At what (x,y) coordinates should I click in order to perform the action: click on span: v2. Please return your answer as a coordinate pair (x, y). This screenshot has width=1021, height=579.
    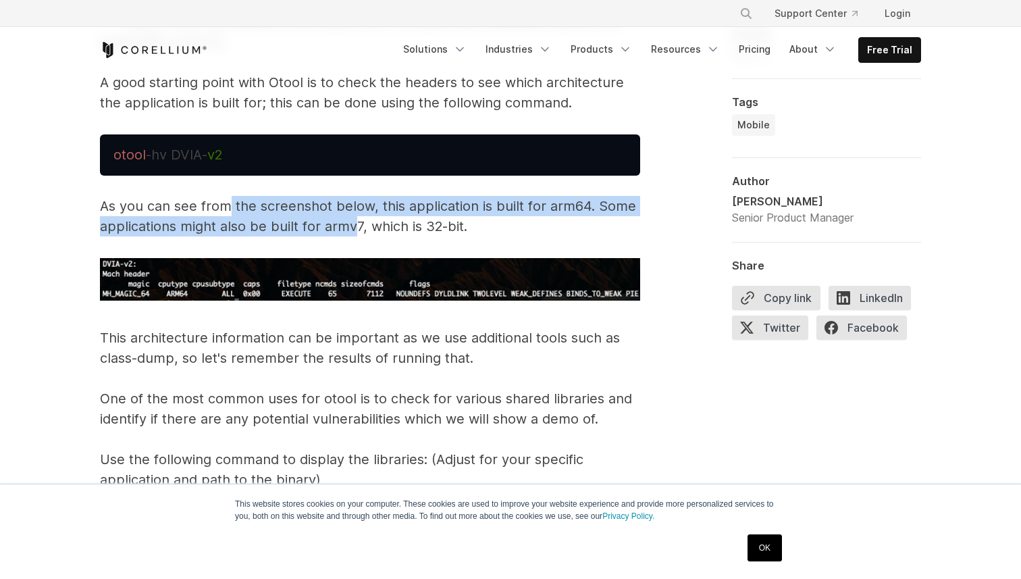
    Looking at the image, I should click on (215, 155).